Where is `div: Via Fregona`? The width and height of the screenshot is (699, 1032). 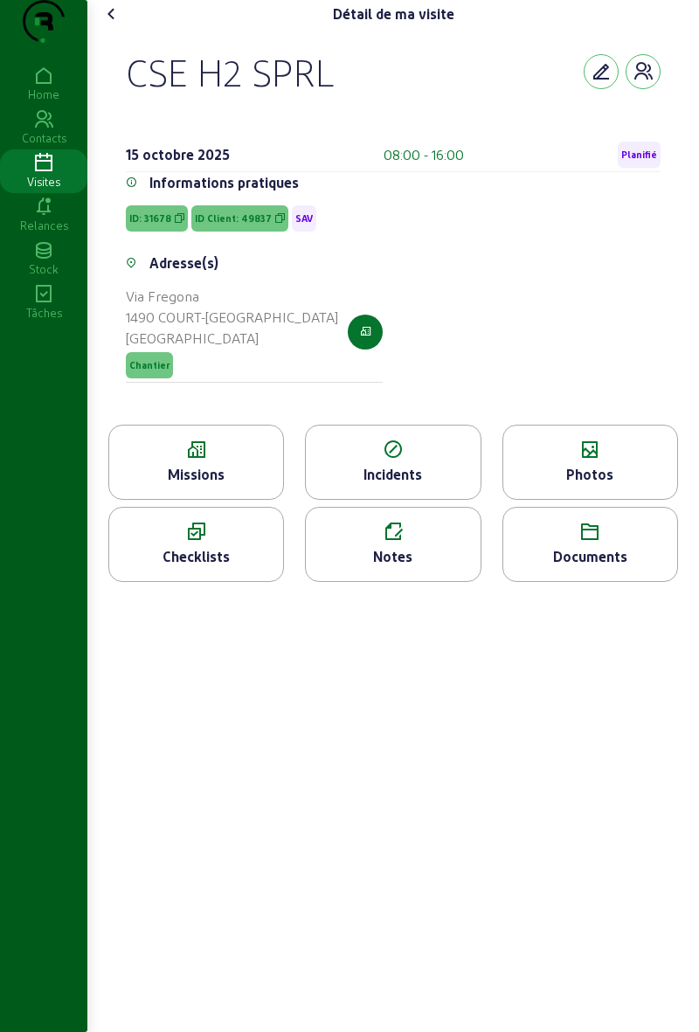
div: Via Fregona is located at coordinates (232, 296).